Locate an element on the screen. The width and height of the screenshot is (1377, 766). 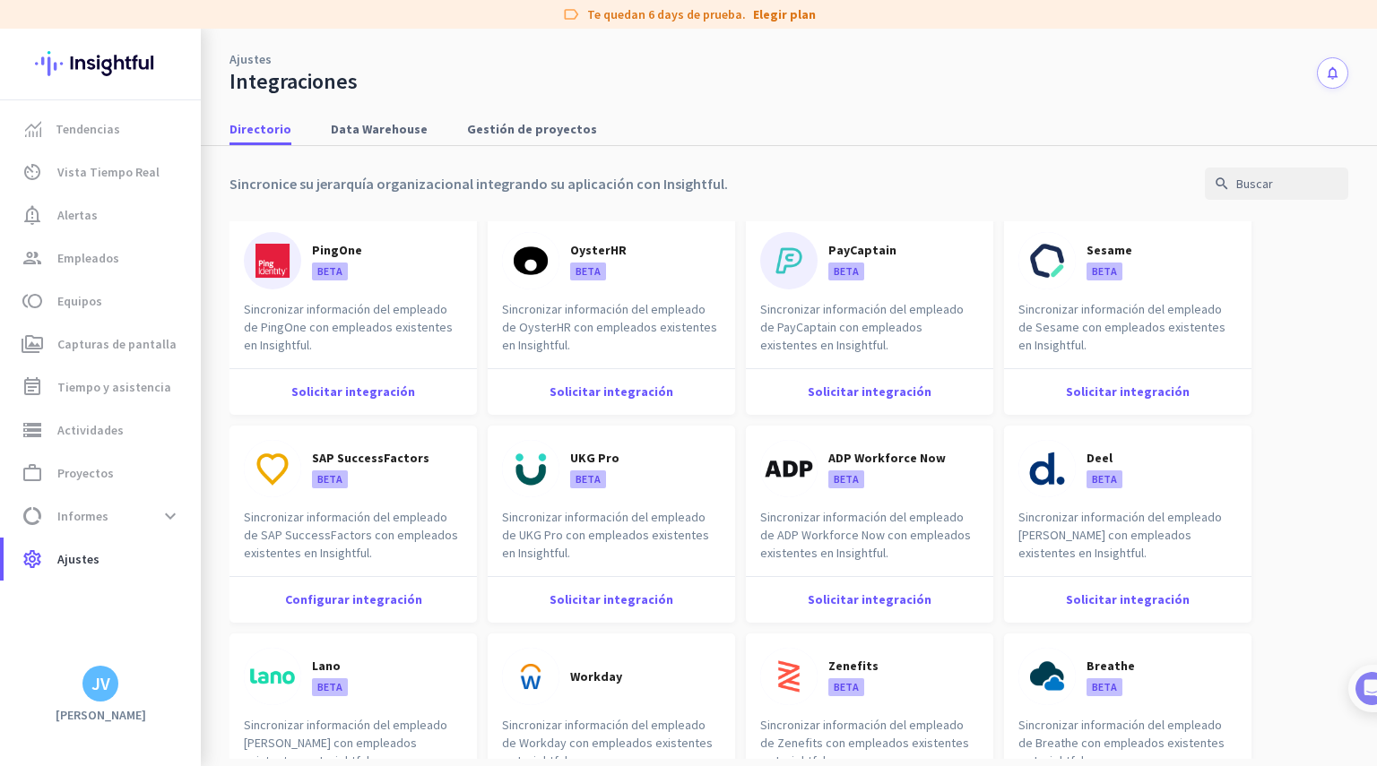
span: Directorio is located at coordinates (260, 129).